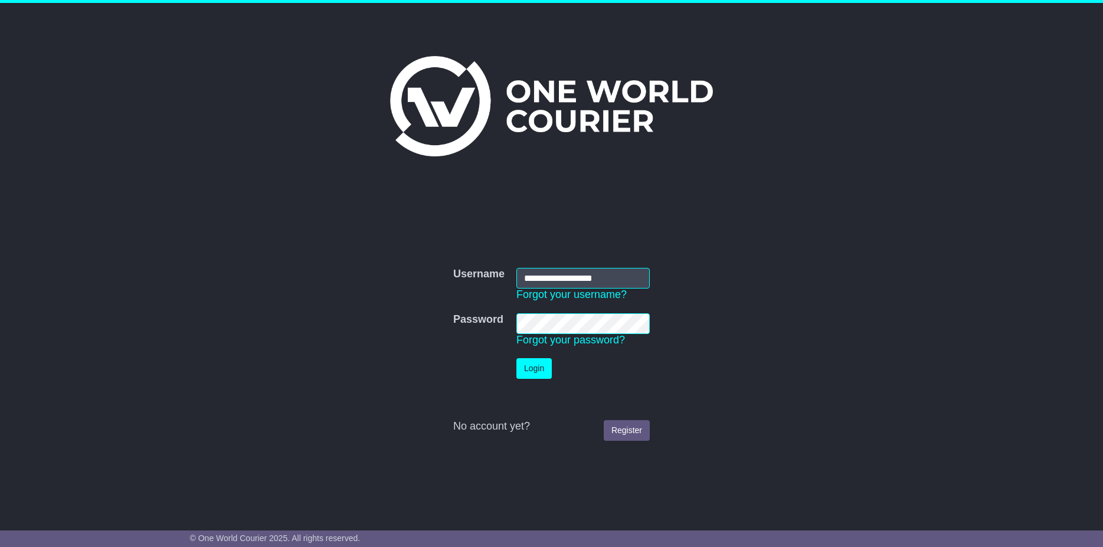 This screenshot has width=1103, height=547. I want to click on img: One World, so click(551, 106).